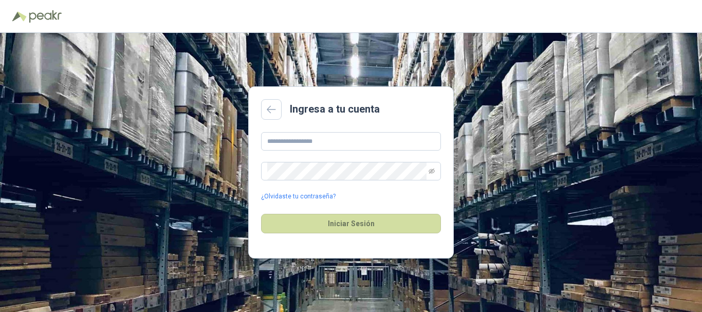  What do you see at coordinates (20, 16) in the screenshot?
I see `img: Logo` at bounding box center [20, 16].